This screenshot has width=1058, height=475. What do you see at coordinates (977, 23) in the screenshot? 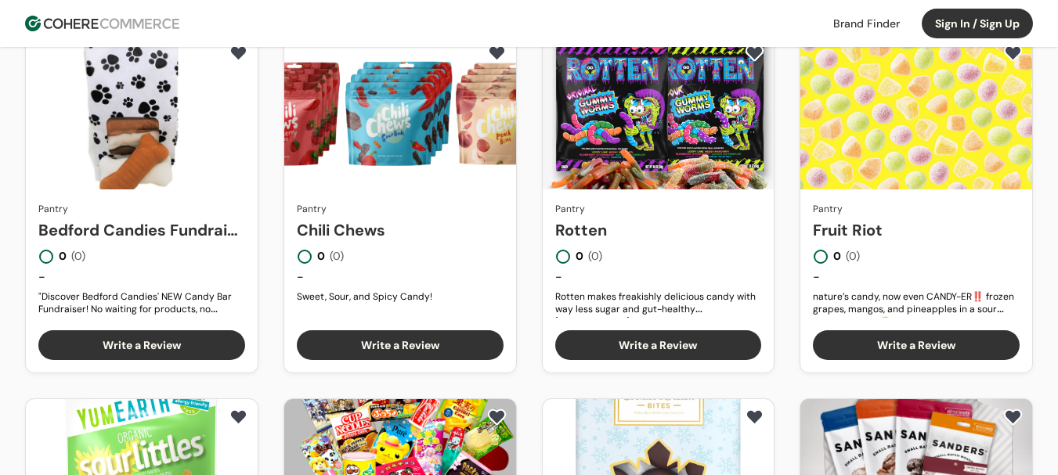
I see `button: Sign In / Sign Up` at bounding box center [977, 23].